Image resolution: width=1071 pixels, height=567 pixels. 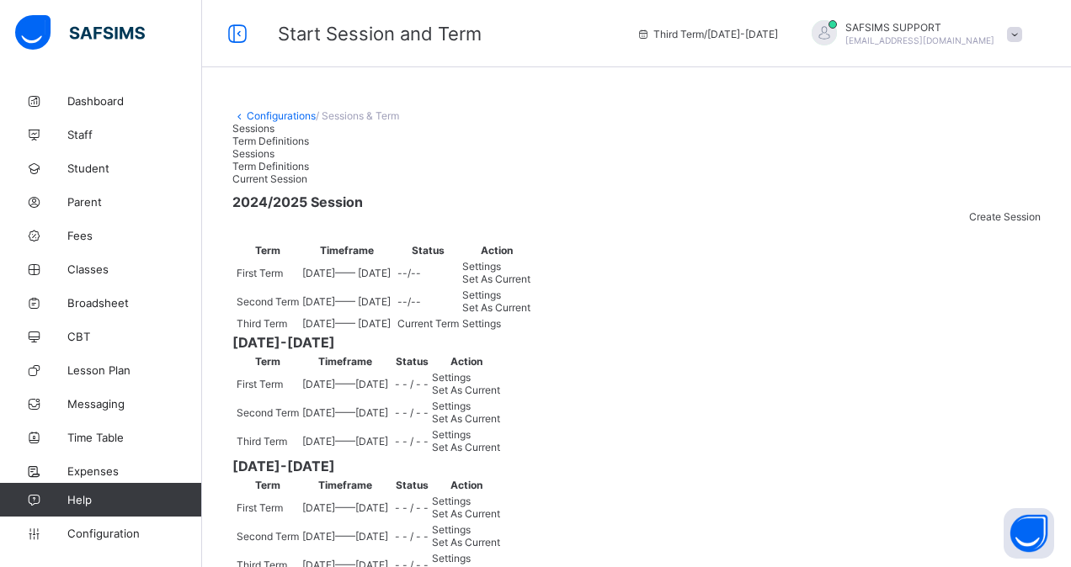 I want to click on span: Student, so click(x=135, y=168).